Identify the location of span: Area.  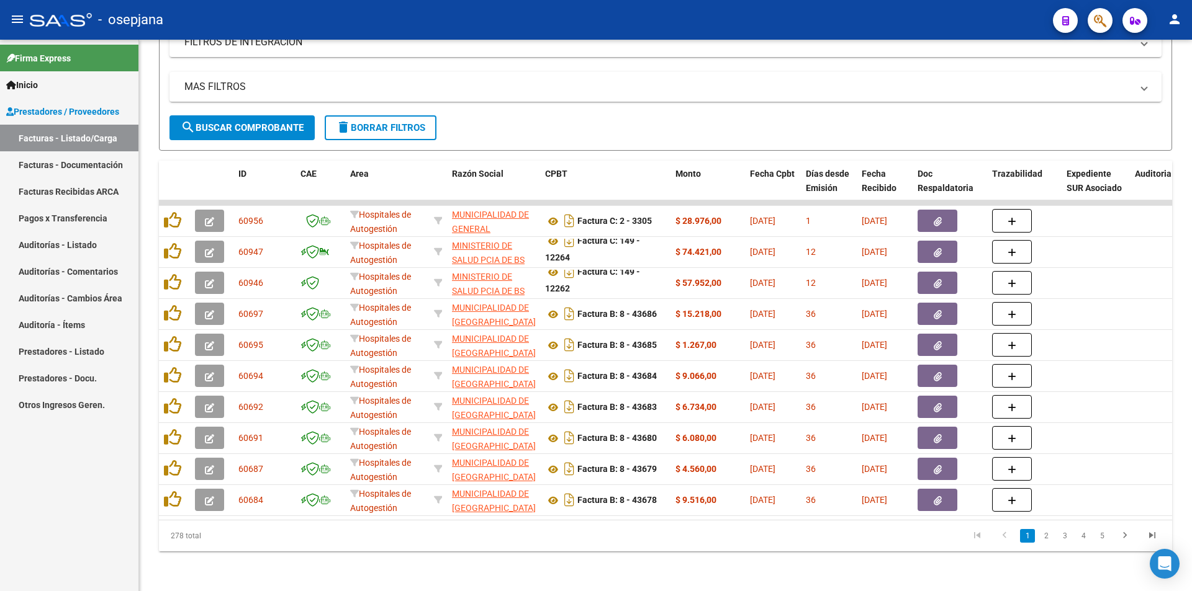
(359, 174).